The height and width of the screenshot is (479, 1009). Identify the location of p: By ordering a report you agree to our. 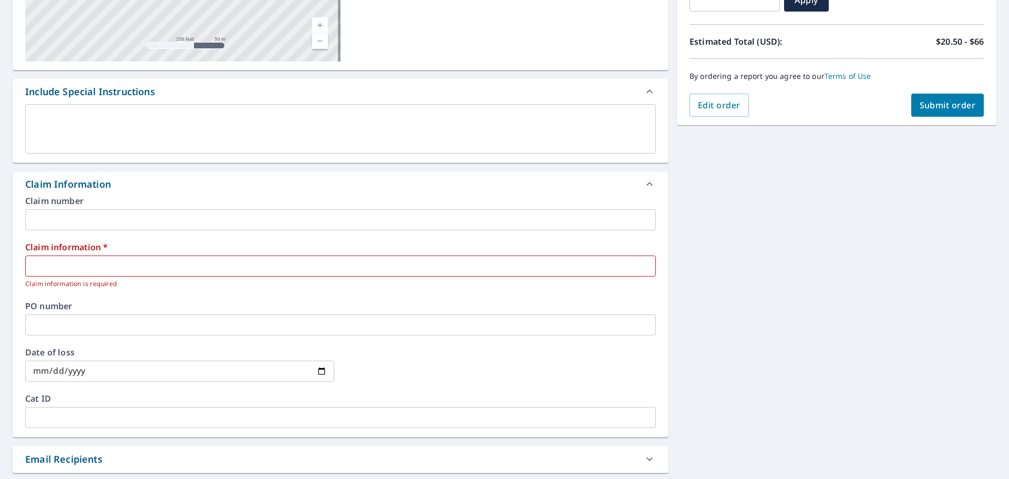
(837, 76).